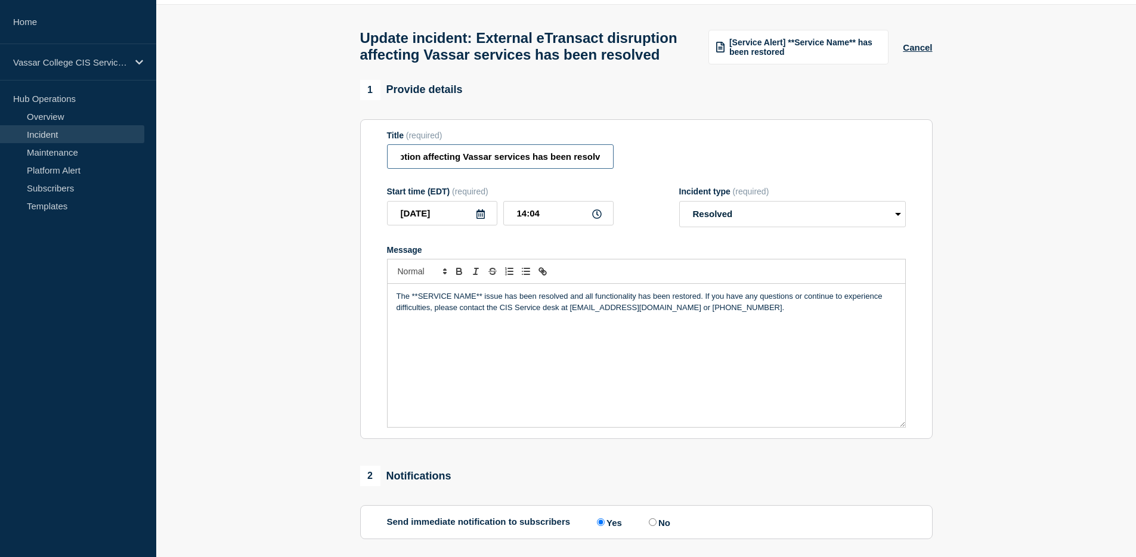  What do you see at coordinates (405, 476) in the screenshot?
I see `div: Notifications` at bounding box center [405, 476].